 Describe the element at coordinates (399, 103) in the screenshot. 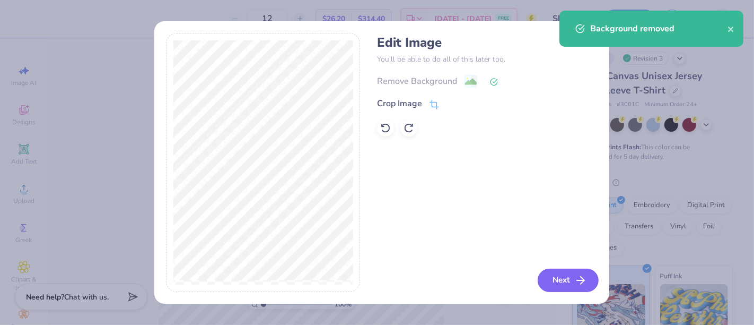

I see `div: Crop Image` at that location.